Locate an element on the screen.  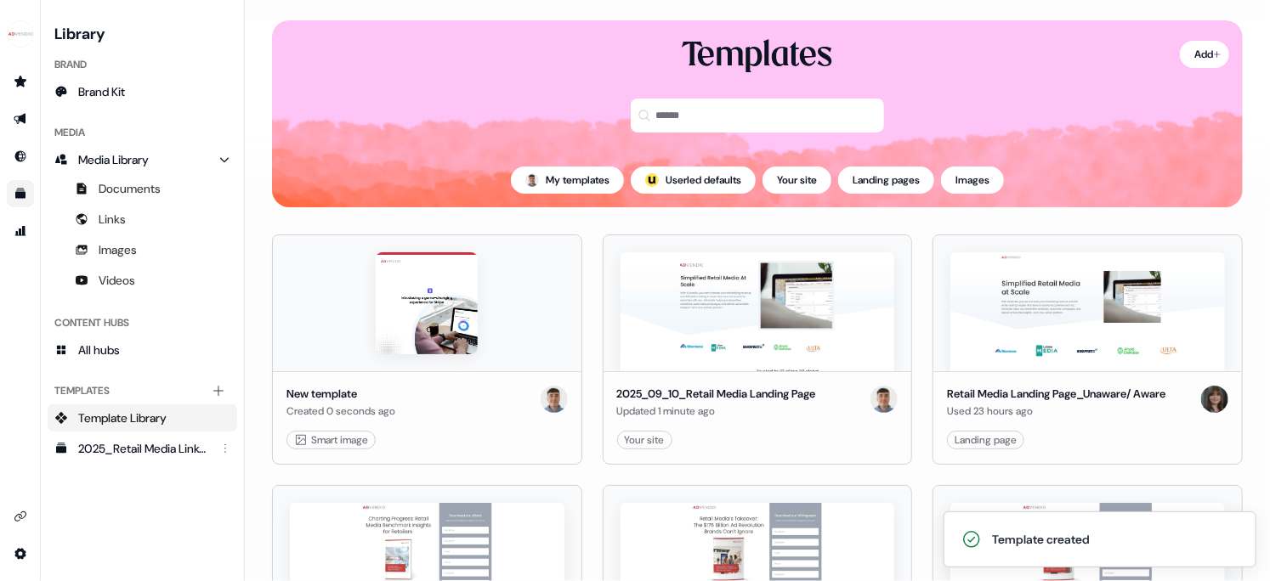
a: Go to Inbound is located at coordinates (20, 156).